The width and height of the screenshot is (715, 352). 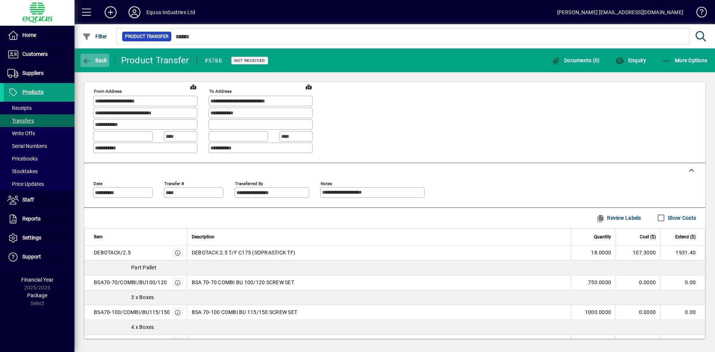 What do you see at coordinates (33, 92) in the screenshot?
I see `span: Products` at bounding box center [33, 92].